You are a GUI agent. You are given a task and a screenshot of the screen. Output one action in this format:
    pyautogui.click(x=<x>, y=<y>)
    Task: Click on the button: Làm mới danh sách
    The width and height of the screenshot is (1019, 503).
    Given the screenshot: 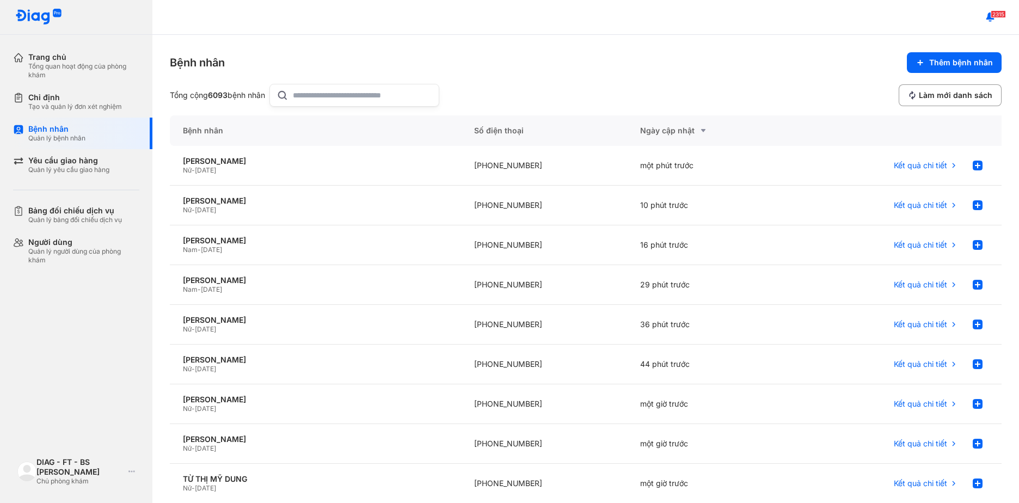 What is the action you would take?
    pyautogui.click(x=950, y=95)
    